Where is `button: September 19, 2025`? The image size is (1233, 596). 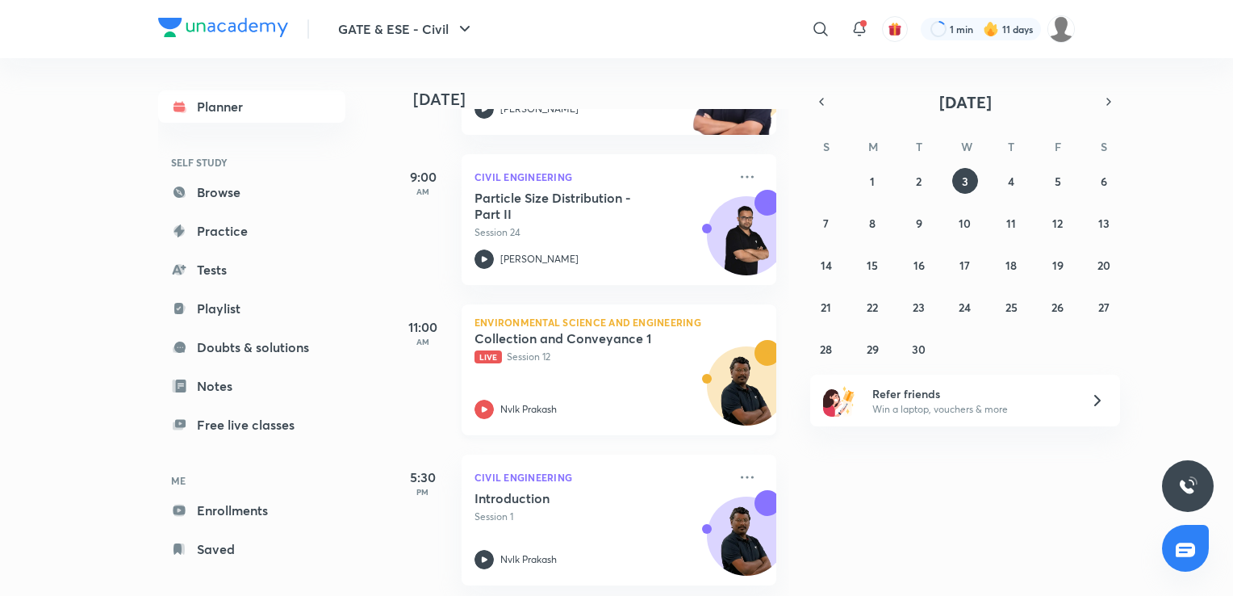
button: September 19, 2025 is located at coordinates (1058, 265).